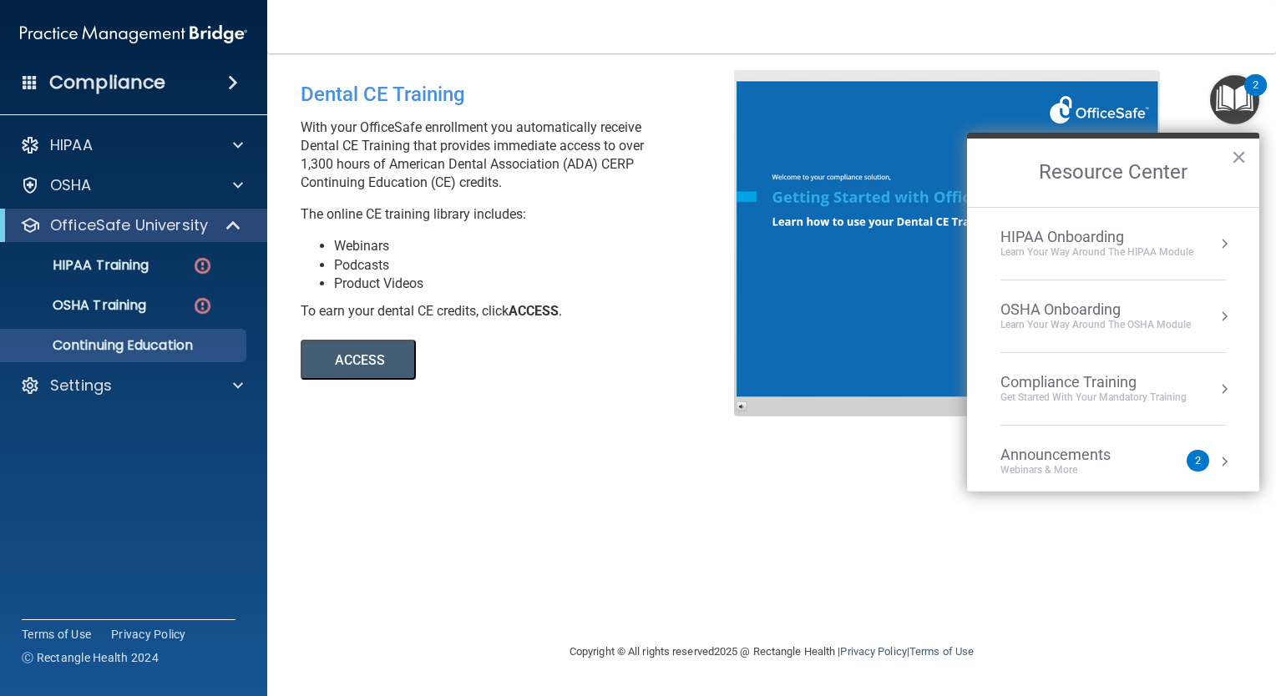 Image resolution: width=1276 pixels, height=696 pixels. Describe the element at coordinates (1072, 470) in the screenshot. I see `div: Webinars & More` at that location.